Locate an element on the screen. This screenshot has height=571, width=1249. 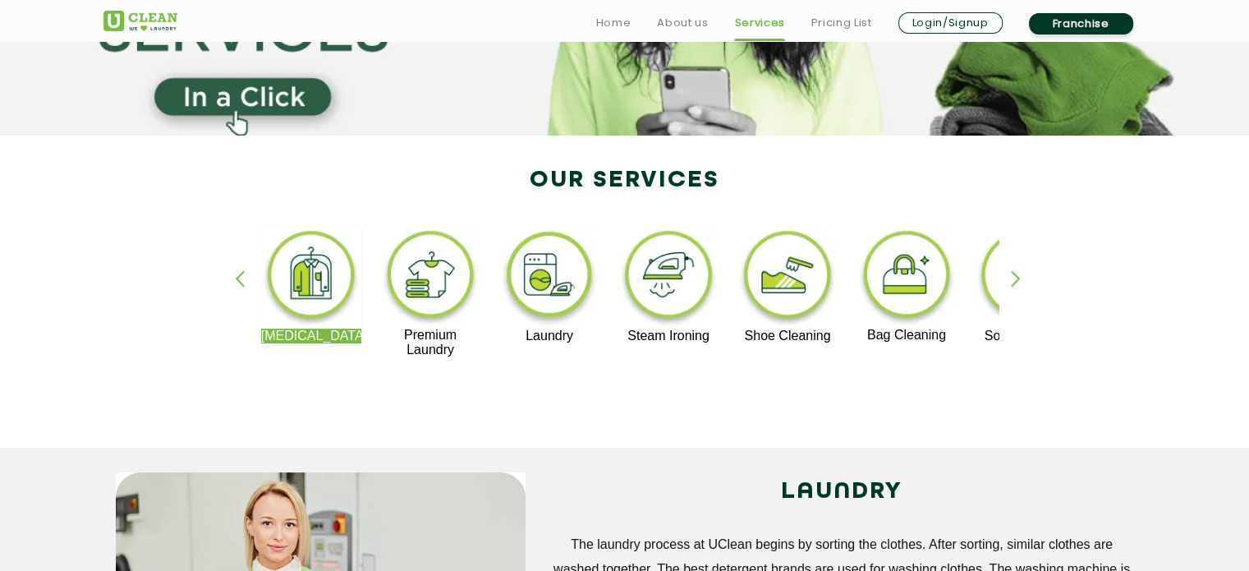
a: Login/Signup is located at coordinates (950, 23).